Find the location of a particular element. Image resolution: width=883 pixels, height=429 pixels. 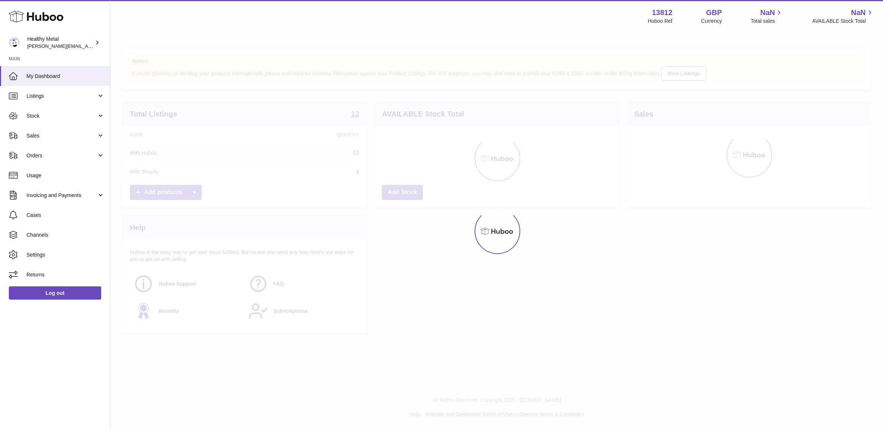

span: Invoicing and Payments is located at coordinates (61, 195).